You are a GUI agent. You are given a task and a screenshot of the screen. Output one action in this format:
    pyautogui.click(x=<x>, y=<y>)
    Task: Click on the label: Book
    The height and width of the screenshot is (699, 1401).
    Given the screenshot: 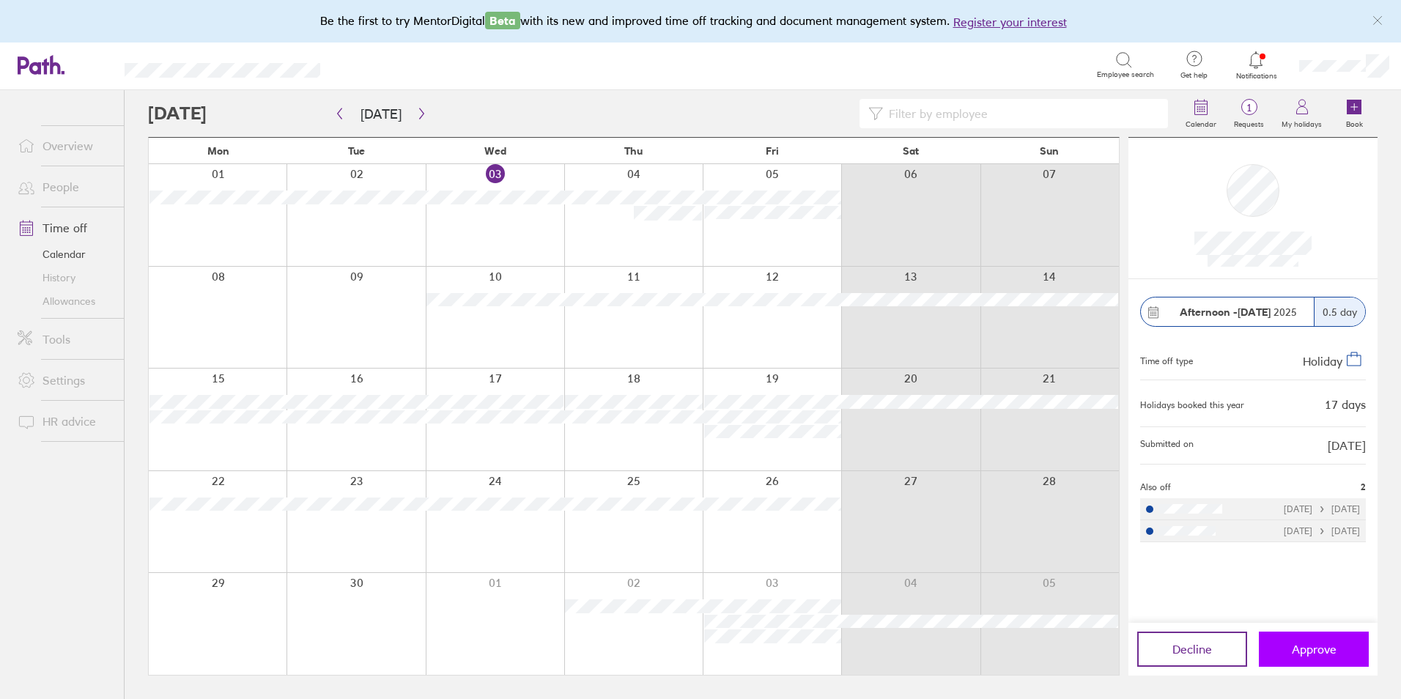 What is the action you would take?
    pyautogui.click(x=1354, y=122)
    